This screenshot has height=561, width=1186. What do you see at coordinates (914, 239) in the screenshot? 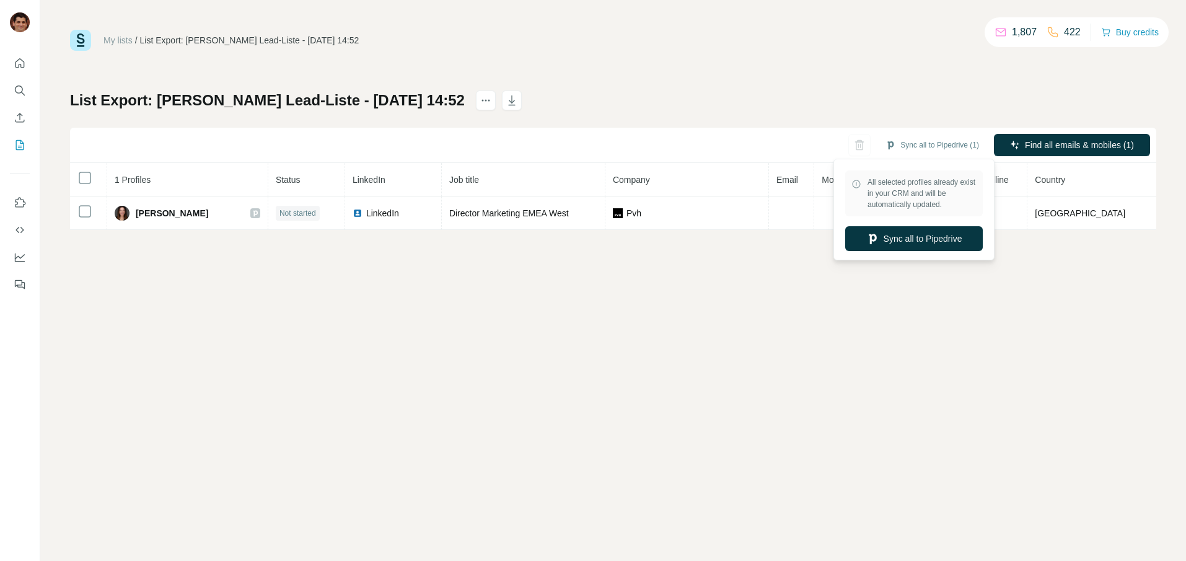
I see `button: Sync all to Pipedrive` at bounding box center [914, 239].